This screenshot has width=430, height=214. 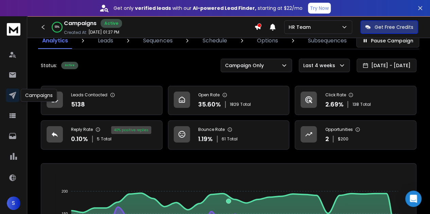 What do you see at coordinates (14, 204) in the screenshot?
I see `span: S` at bounding box center [14, 204].